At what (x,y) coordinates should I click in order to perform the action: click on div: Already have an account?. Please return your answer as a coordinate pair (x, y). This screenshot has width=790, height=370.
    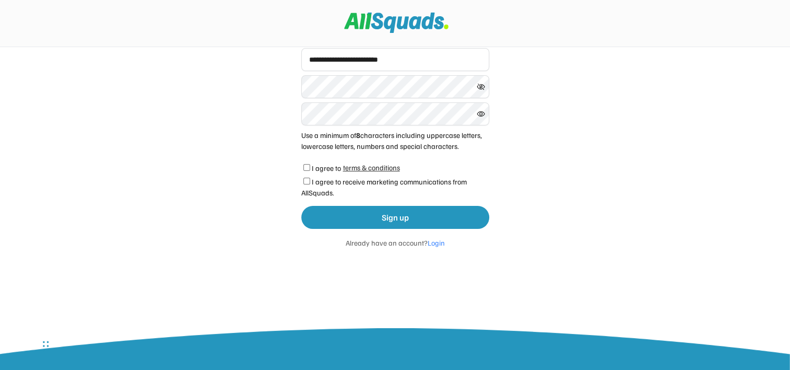
    Looking at the image, I should click on (395, 242).